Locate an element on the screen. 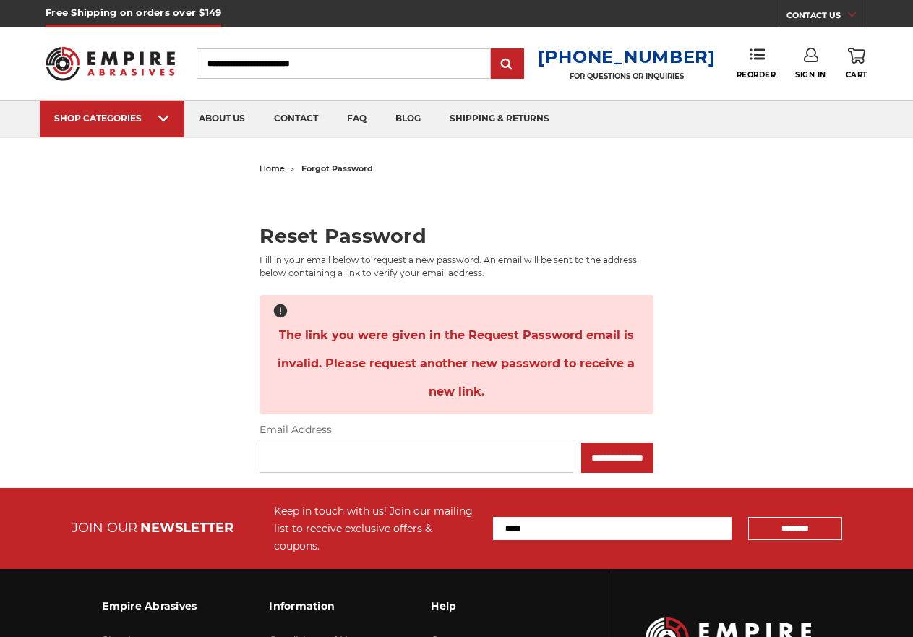 This screenshot has height=637, width=913. a: Reorder is located at coordinates (756, 63).